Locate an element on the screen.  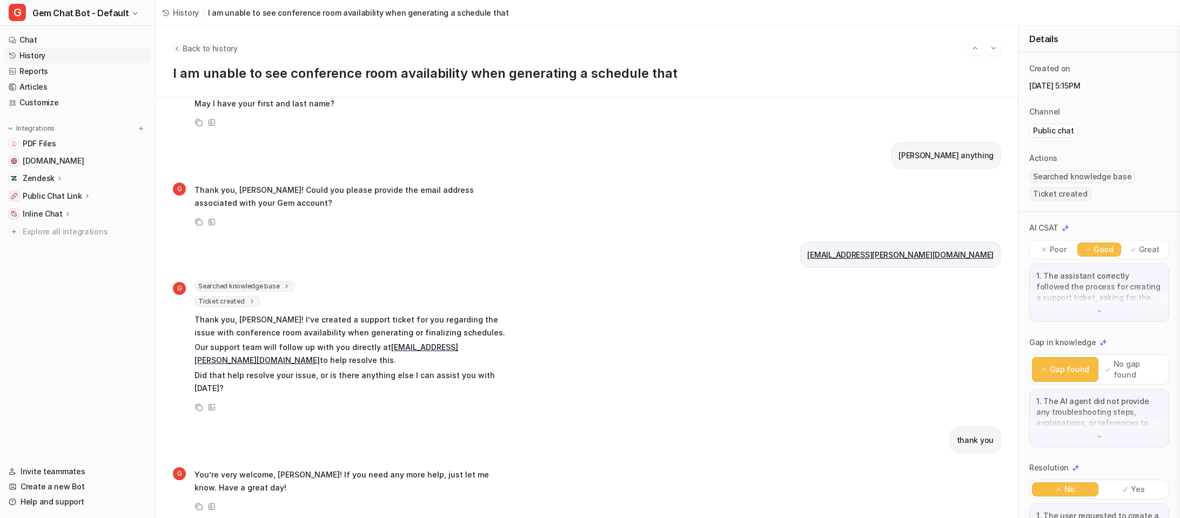
img: PDF Files is located at coordinates (14, 144).